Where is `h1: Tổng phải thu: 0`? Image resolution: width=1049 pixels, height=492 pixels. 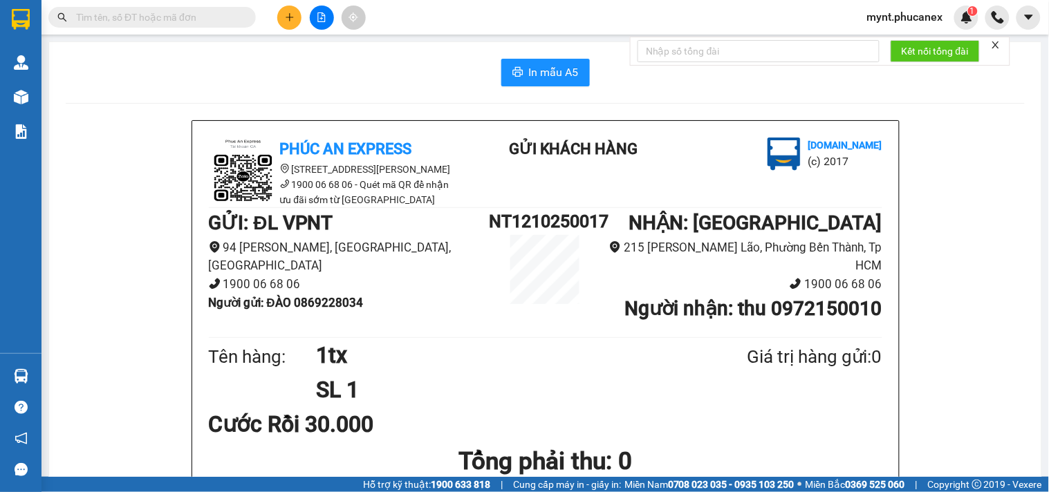 h1: Tổng phải thu: 0 is located at coordinates (546, 461).